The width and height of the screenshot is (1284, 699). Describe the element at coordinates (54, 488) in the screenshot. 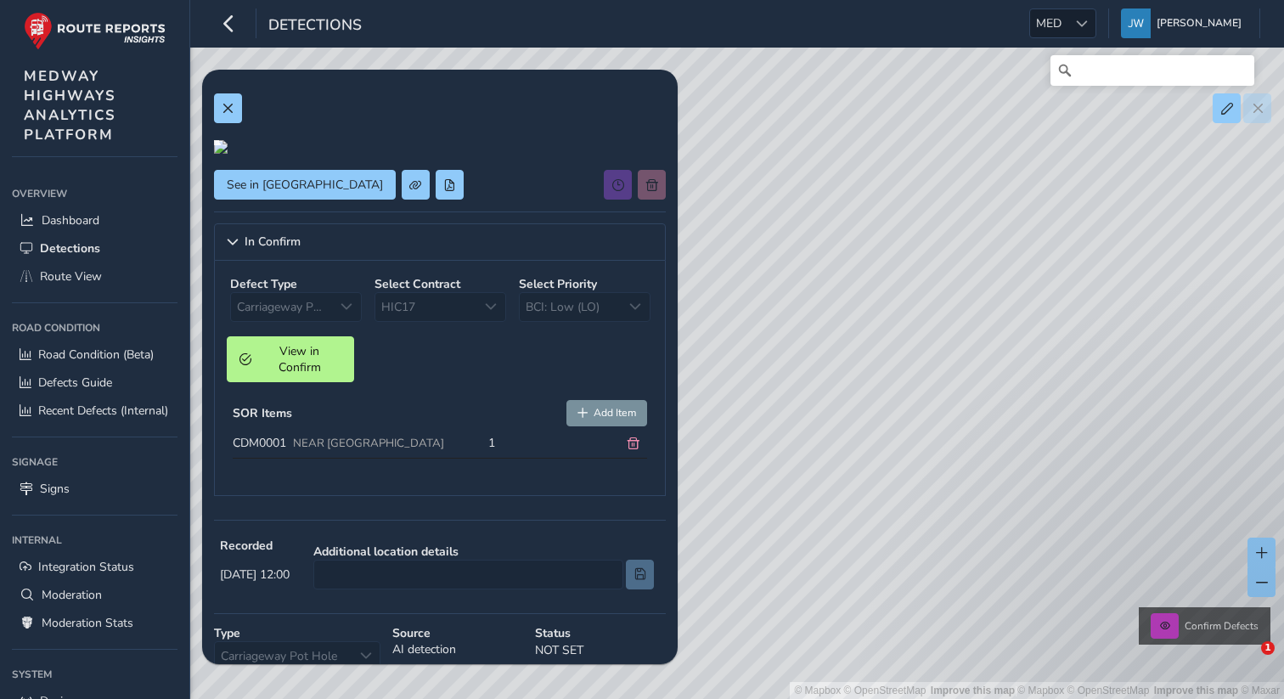

I see `span: Signs` at that location.